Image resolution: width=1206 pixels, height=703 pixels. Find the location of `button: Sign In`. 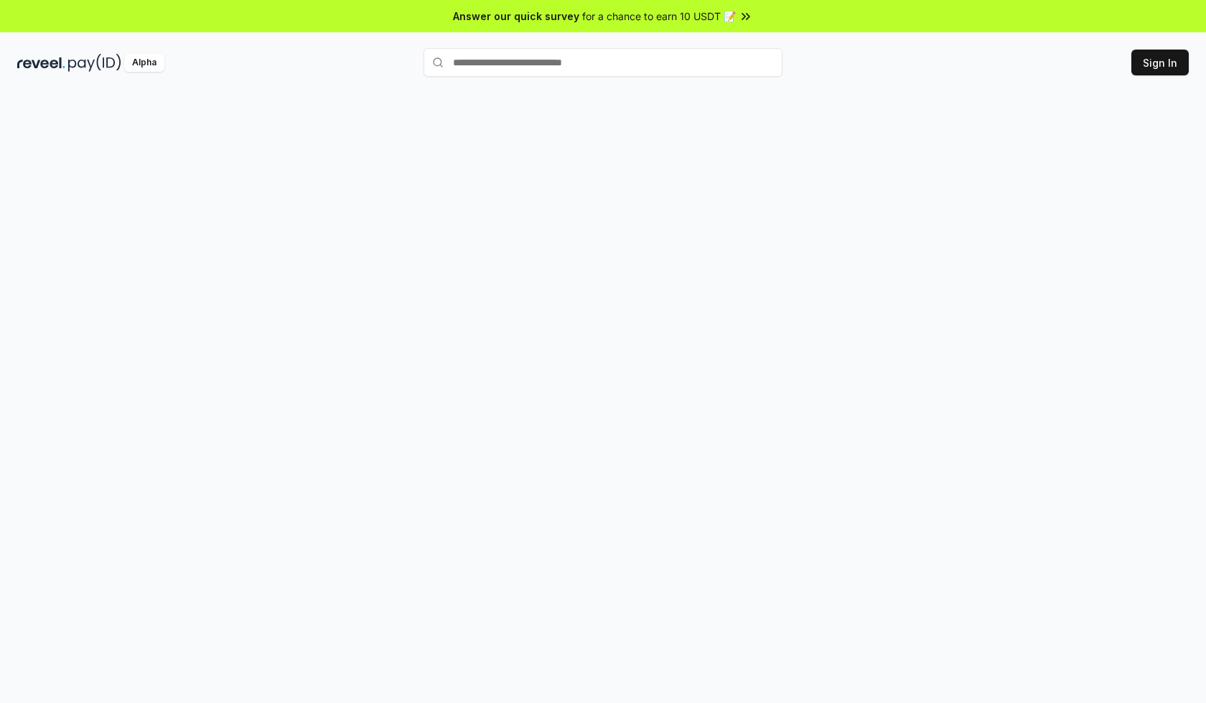

button: Sign In is located at coordinates (1161, 62).